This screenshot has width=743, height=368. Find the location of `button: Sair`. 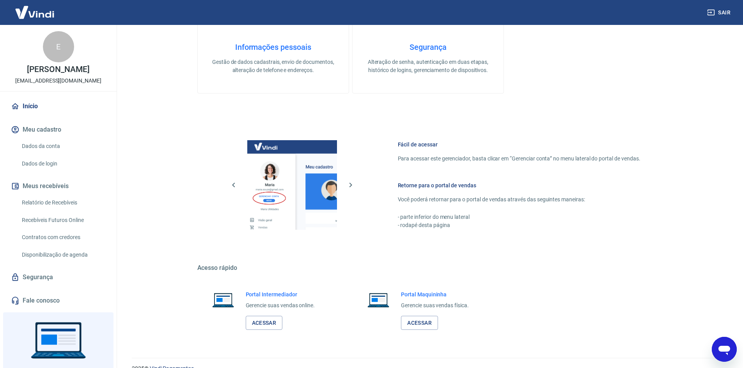

button: Sair is located at coordinates (719, 12).